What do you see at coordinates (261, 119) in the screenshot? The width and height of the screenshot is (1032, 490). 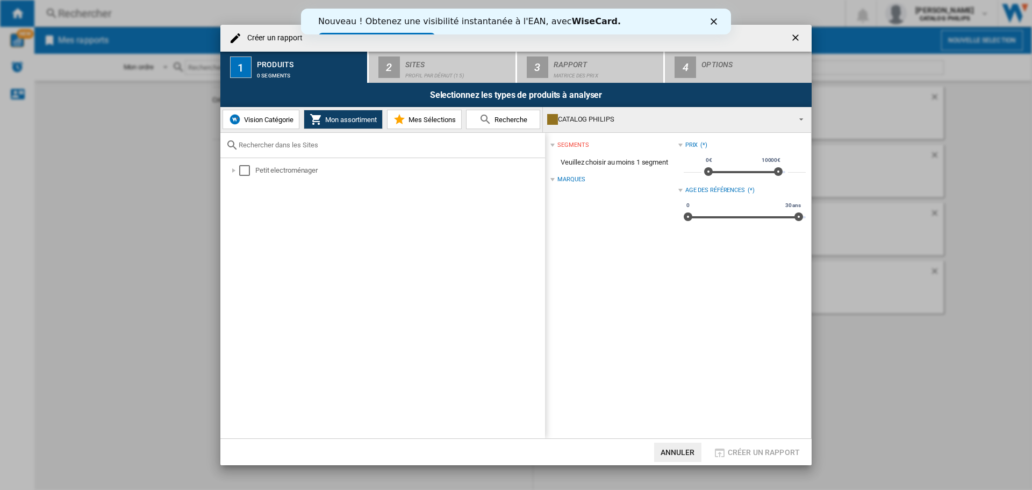 I see `button: Vision Catégorie` at bounding box center [261, 119].